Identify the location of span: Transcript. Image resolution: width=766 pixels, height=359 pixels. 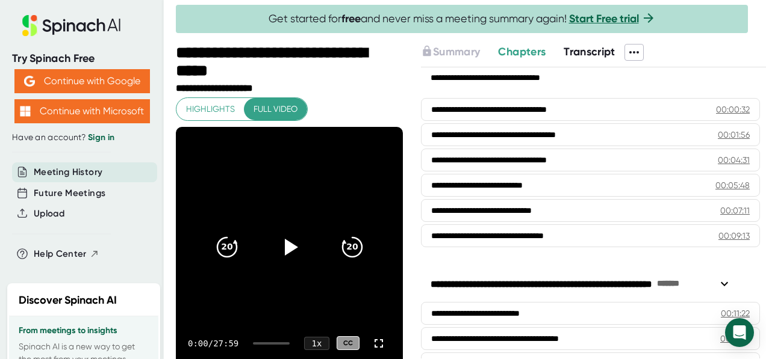
(589, 52).